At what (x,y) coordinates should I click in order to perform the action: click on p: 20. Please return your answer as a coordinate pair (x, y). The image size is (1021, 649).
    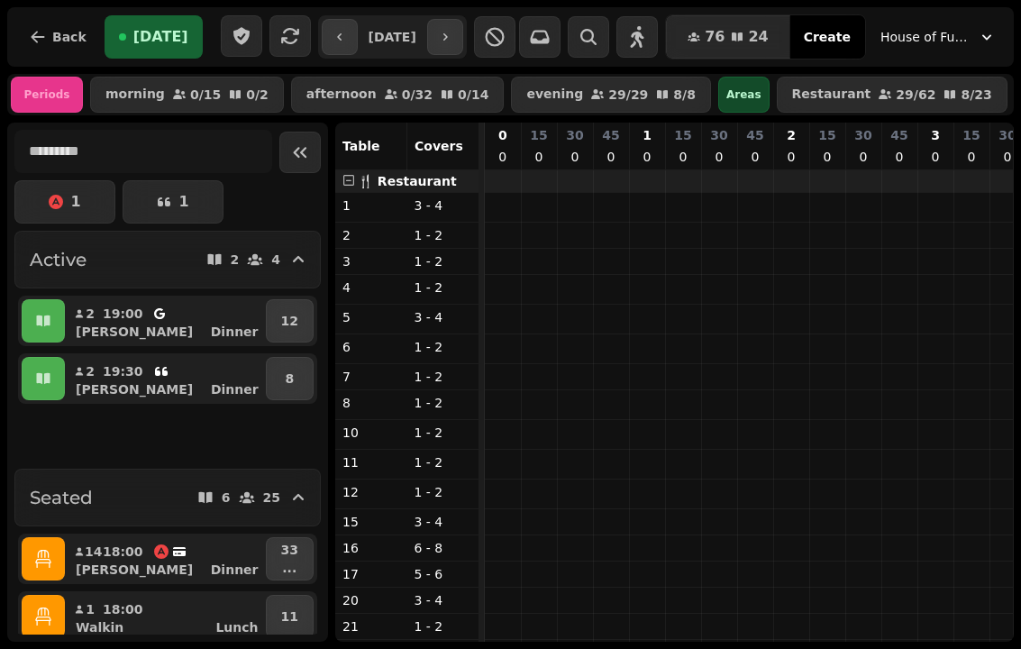
    Looking at the image, I should click on (371, 600).